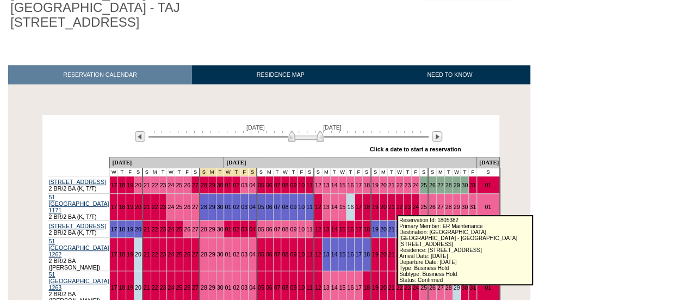  Describe the element at coordinates (326, 287) in the screenshot. I see `a: 13` at that location.